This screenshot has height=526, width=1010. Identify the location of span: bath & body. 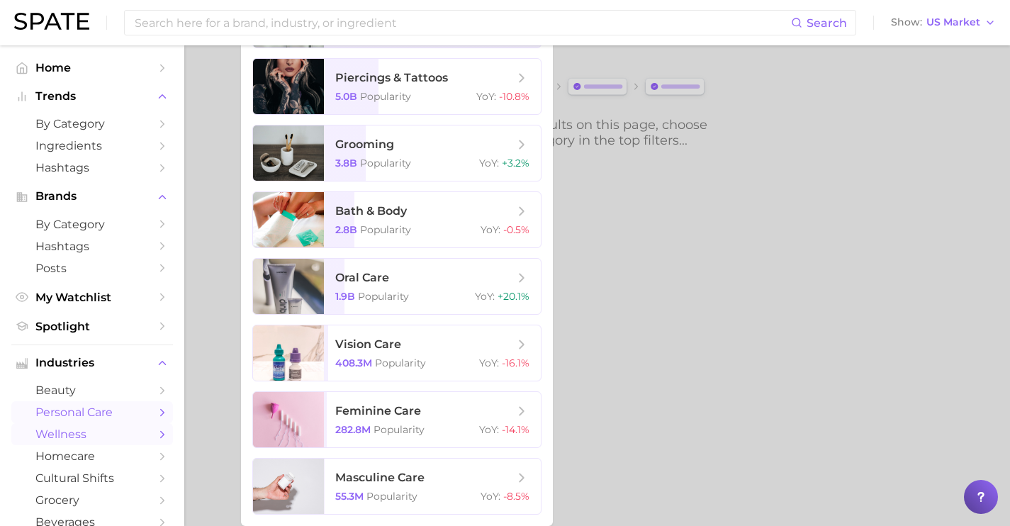
(371, 210).